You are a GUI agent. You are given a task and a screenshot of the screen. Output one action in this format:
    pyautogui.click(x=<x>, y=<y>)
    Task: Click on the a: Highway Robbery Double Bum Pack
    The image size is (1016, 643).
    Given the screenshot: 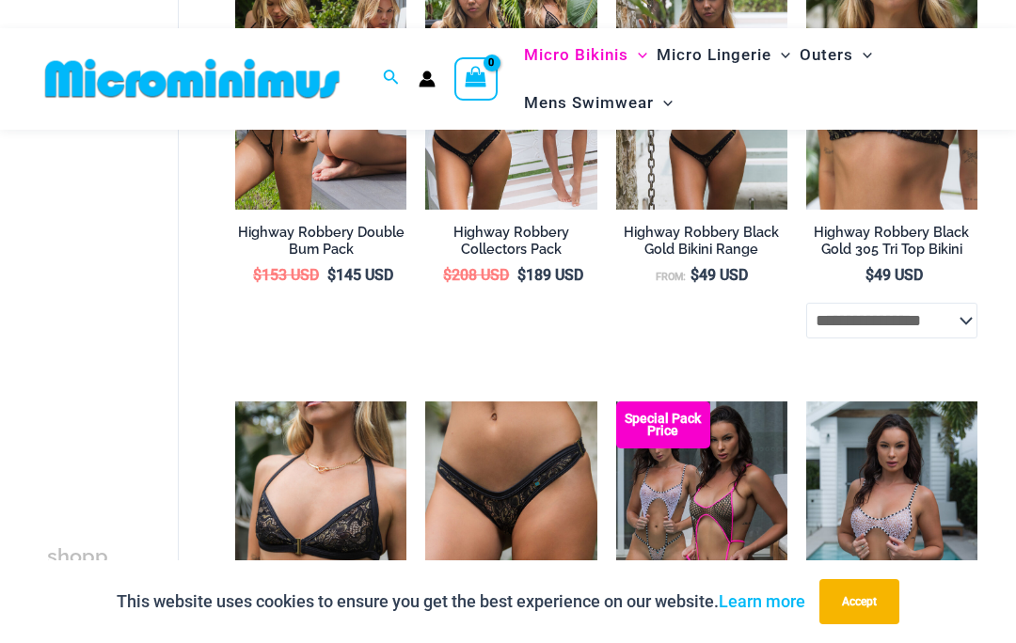 What is the action you would take?
    pyautogui.click(x=321, y=244)
    